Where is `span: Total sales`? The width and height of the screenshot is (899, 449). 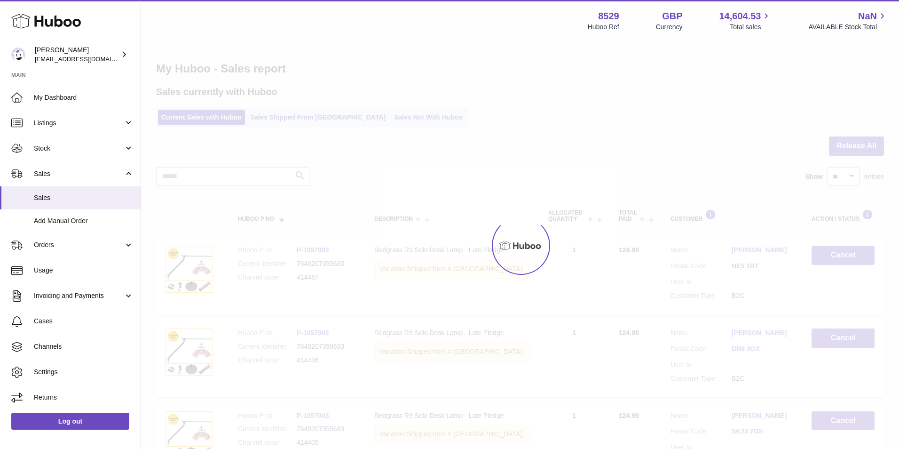
span: Total sales is located at coordinates (750, 27).